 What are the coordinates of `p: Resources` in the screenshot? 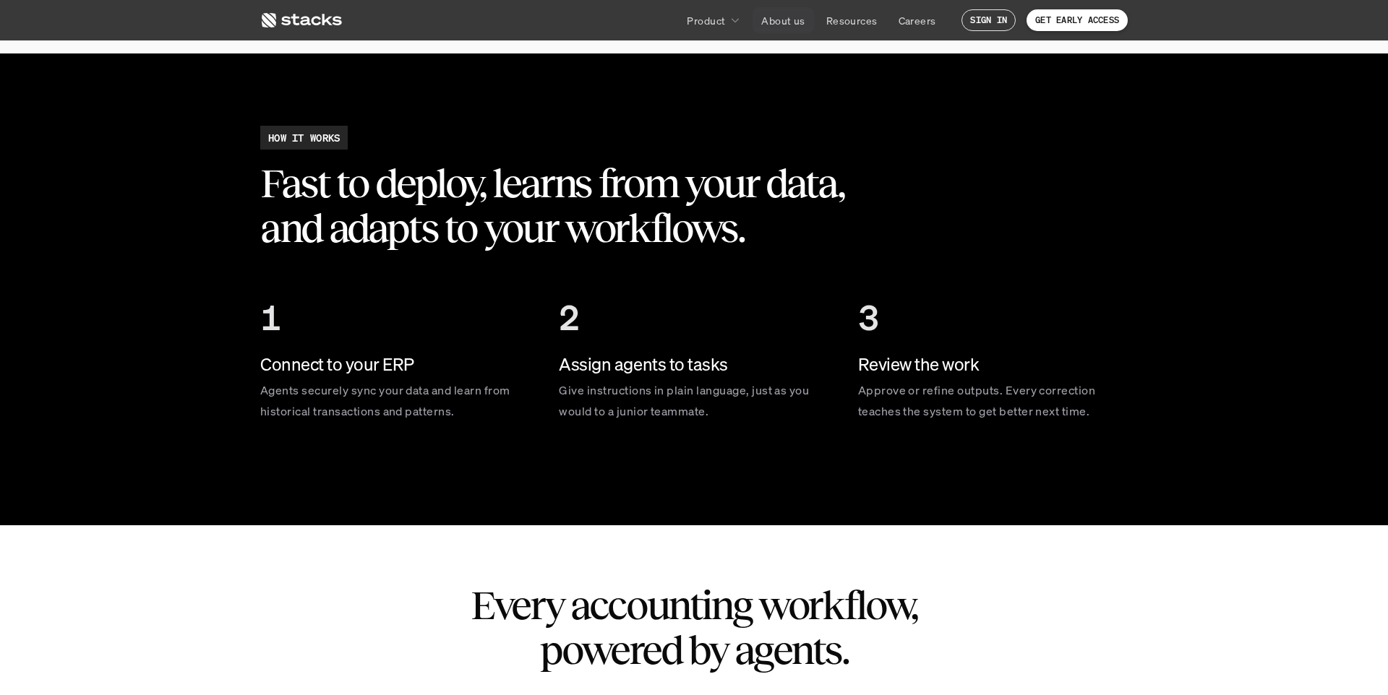 It's located at (851, 20).